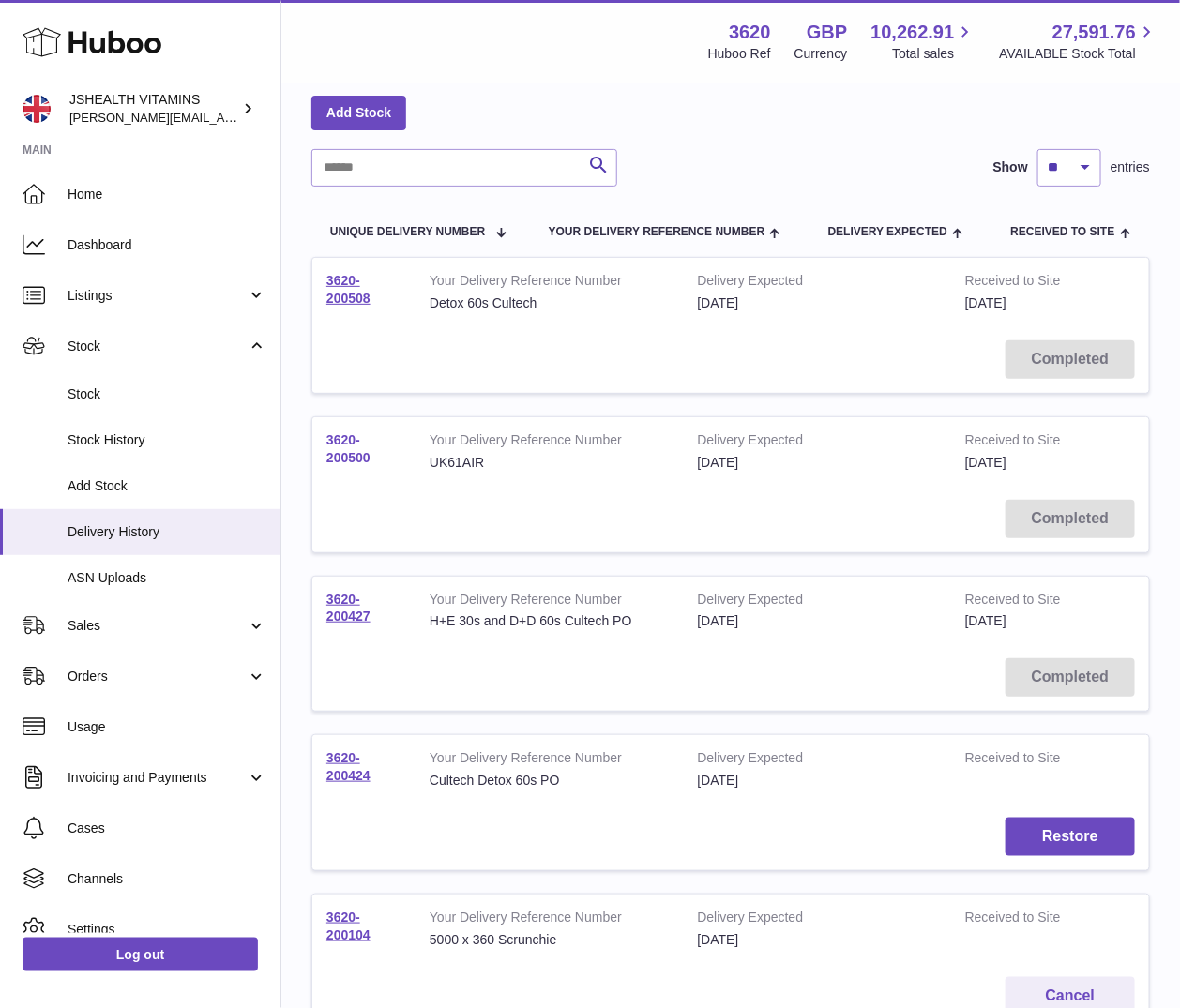 Image resolution: width=1180 pixels, height=1008 pixels. I want to click on span: Unique Delivery Number, so click(407, 232).